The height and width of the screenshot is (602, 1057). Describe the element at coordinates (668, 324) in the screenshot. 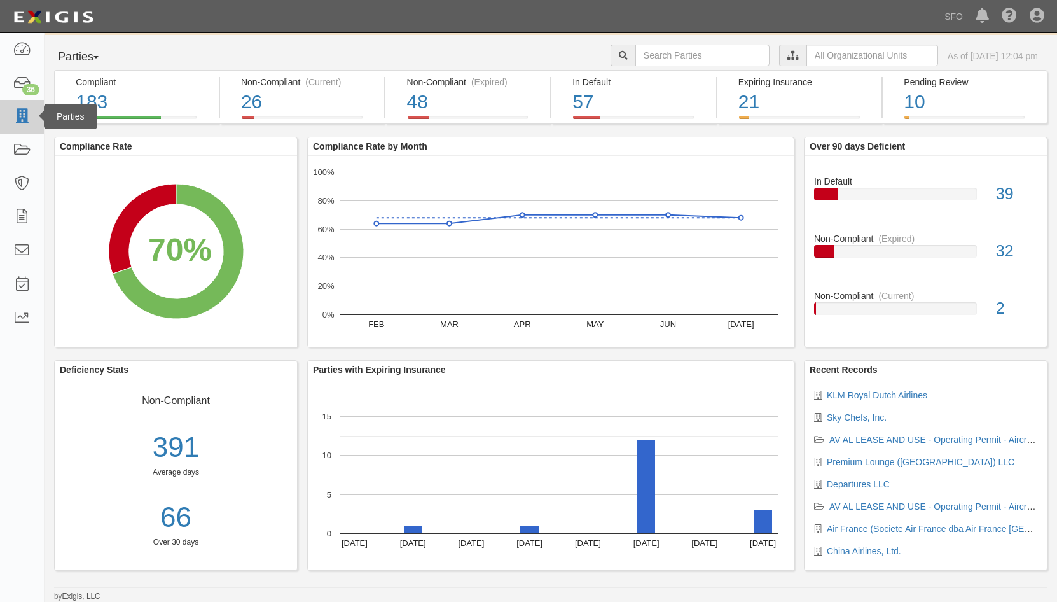

I see `text: JUN` at that location.